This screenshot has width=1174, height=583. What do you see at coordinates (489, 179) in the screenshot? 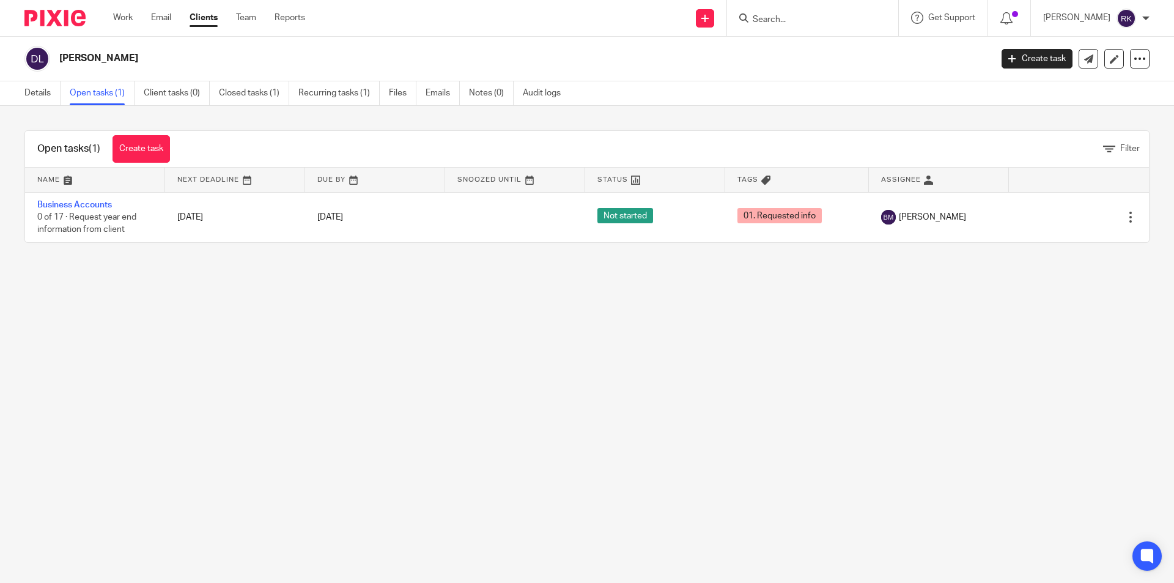
I see `span: Snoozed Until` at bounding box center [489, 179].